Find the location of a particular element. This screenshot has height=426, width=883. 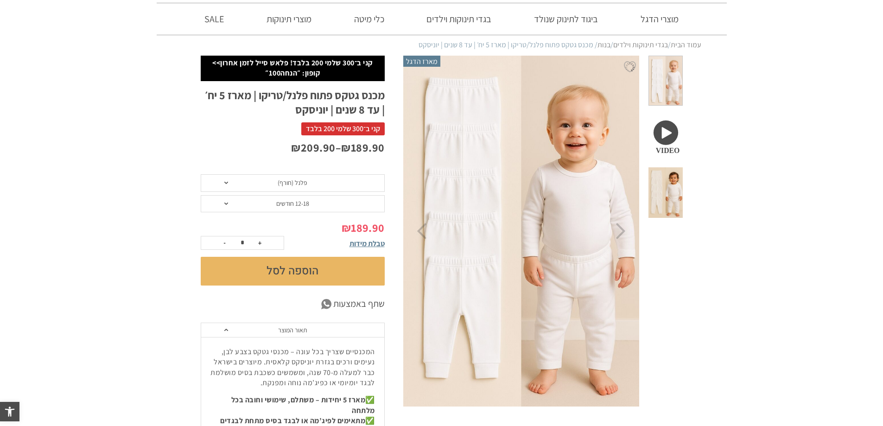

p: קני ב־300 שלמי 200 בלבד! פלאש סייל לזמן אחרון>> קופון: ״הנחה100״ is located at coordinates (293, 68).